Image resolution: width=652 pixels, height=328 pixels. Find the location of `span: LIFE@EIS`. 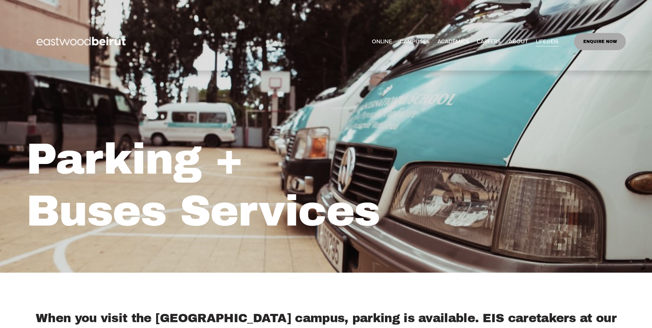

span: LIFE@EIS is located at coordinates (547, 42).